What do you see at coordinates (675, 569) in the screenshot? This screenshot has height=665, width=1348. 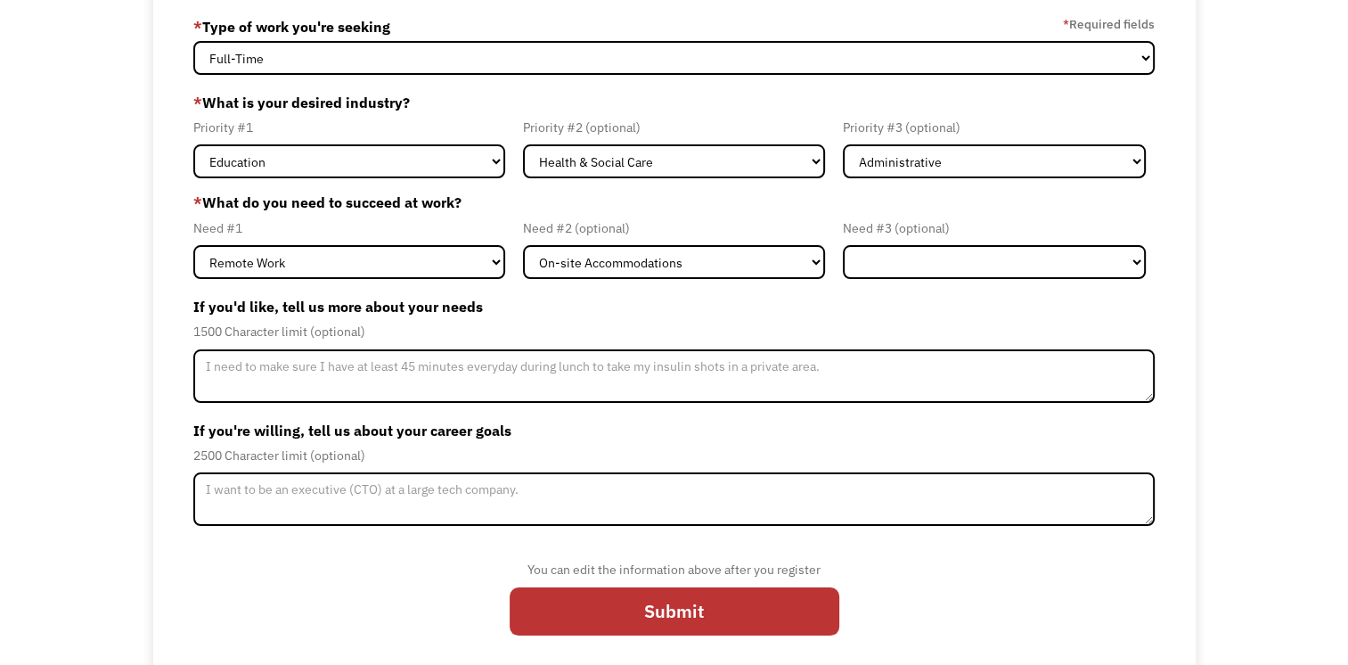 I see `div: You can edit the information above after you register` at bounding box center [675, 569].